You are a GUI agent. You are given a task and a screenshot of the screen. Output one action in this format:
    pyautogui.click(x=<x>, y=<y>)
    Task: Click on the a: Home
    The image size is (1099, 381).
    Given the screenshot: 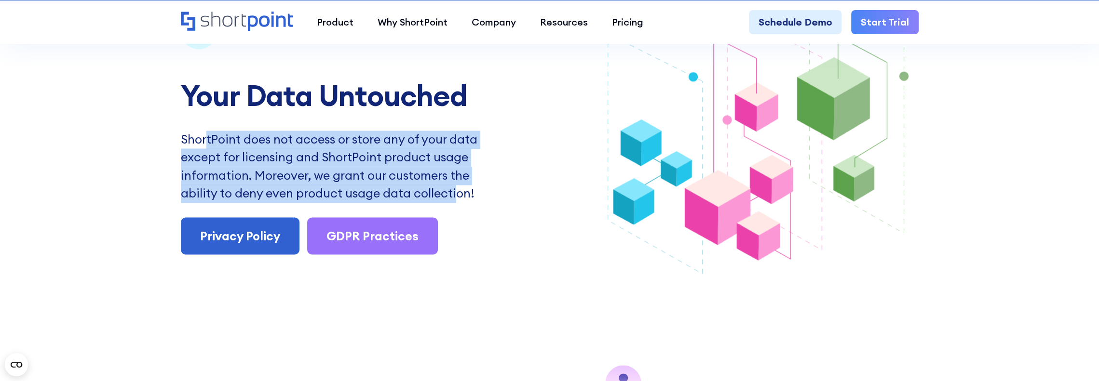 What is the action you would take?
    pyautogui.click(x=237, y=22)
    